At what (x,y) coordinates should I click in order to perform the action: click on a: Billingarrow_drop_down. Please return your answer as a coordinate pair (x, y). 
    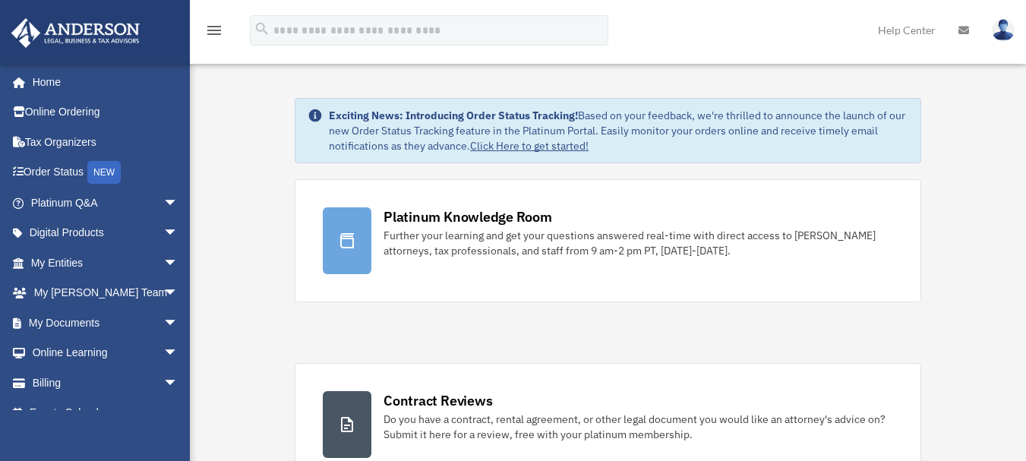
    Looking at the image, I should click on (106, 383).